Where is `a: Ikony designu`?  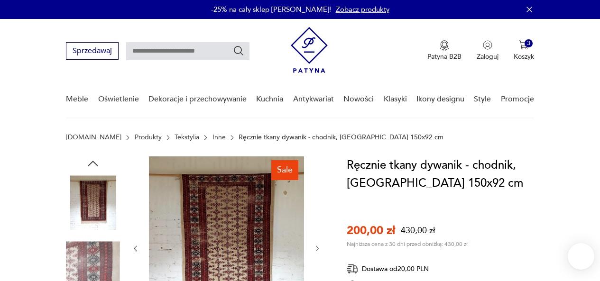
a: Ikony designu is located at coordinates (440, 99).